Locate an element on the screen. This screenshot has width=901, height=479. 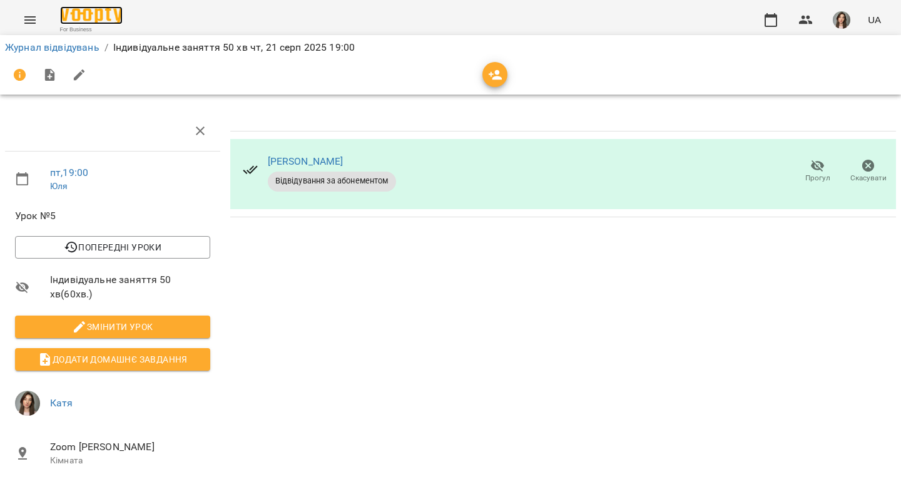
button: Додати домашнє завдання is located at coordinates (113, 359).